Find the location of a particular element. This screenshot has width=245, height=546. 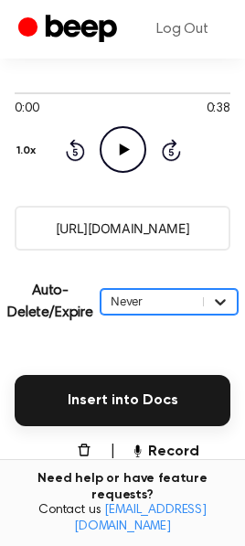

span: 0:00 is located at coordinates (27, 109).